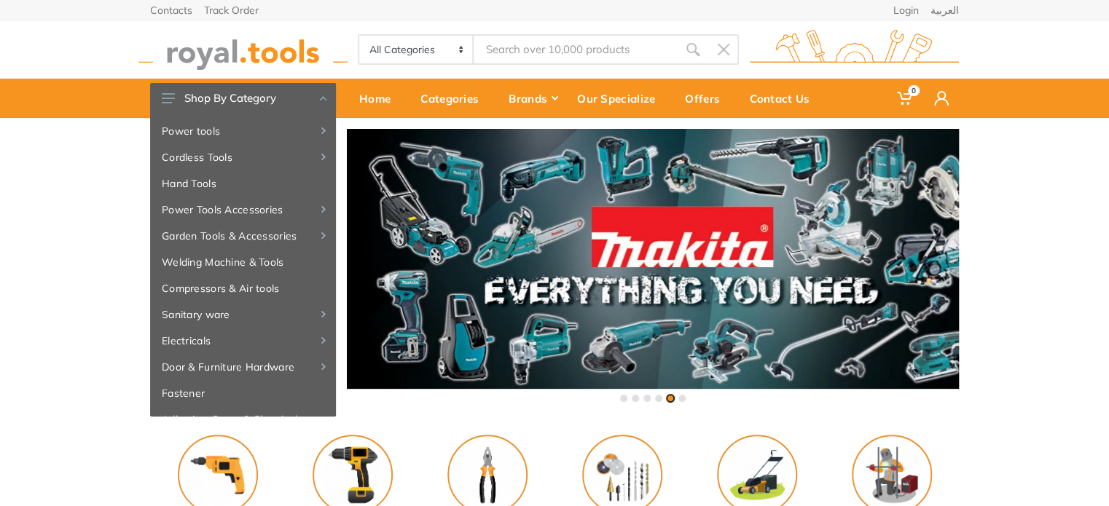  I want to click on a: Offers, so click(707, 98).